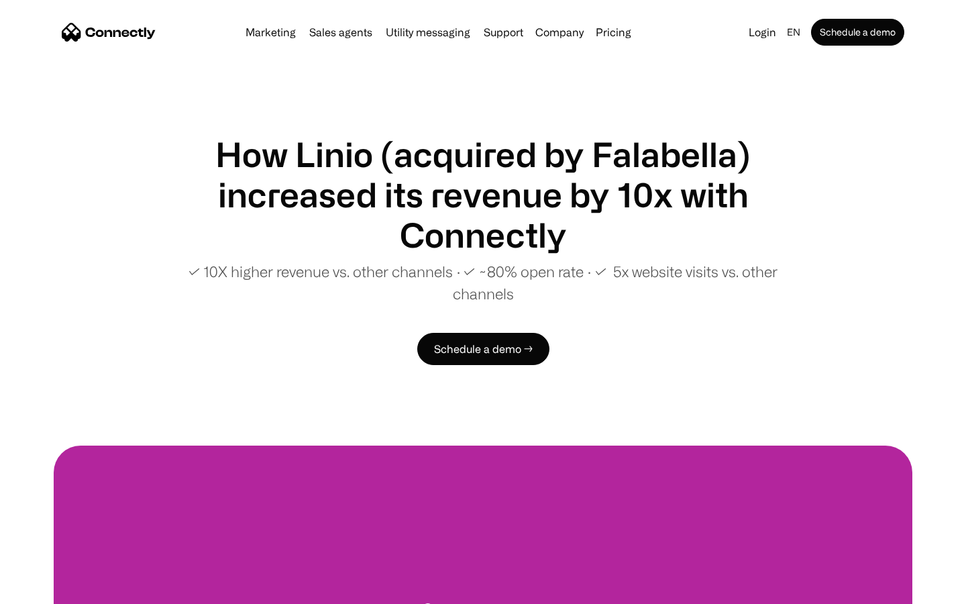 The height and width of the screenshot is (604, 966). What do you see at coordinates (794, 32) in the screenshot?
I see `div: en` at bounding box center [794, 32].